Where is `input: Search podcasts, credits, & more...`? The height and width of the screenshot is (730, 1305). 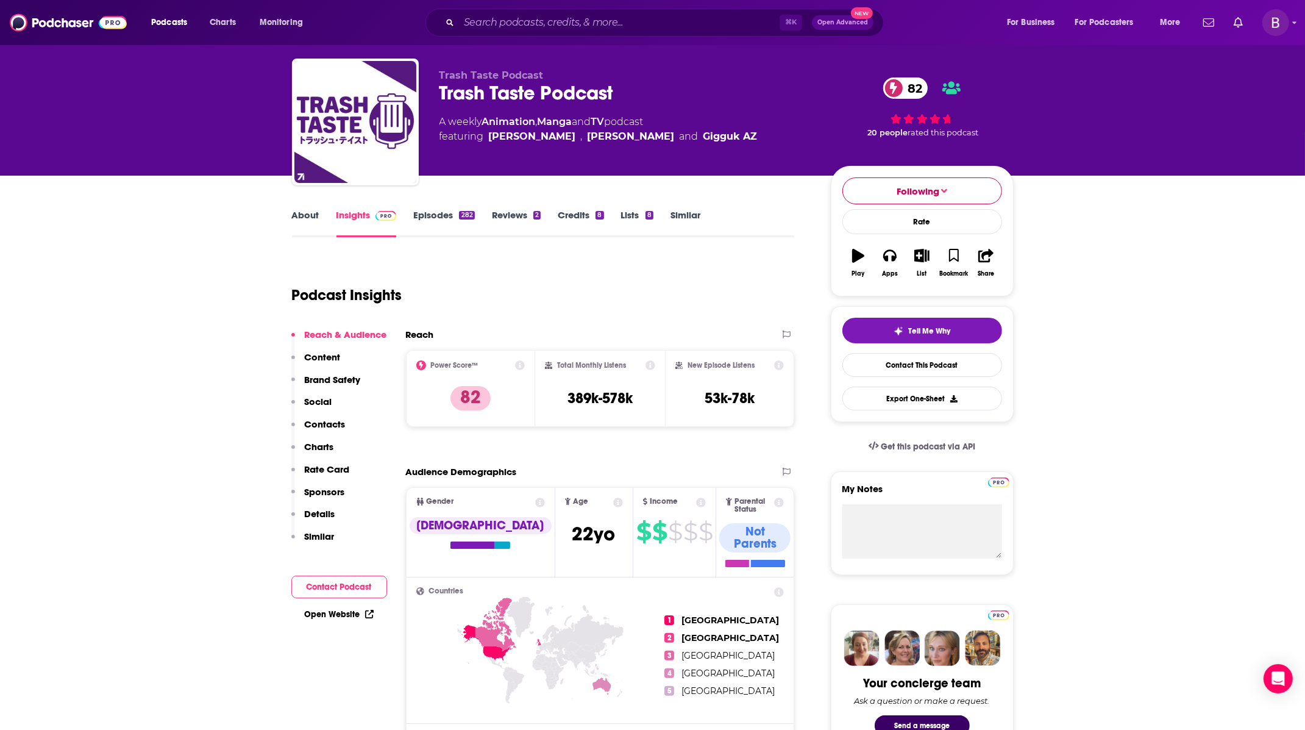 input: Search podcasts, credits, & more... is located at coordinates (619, 23).